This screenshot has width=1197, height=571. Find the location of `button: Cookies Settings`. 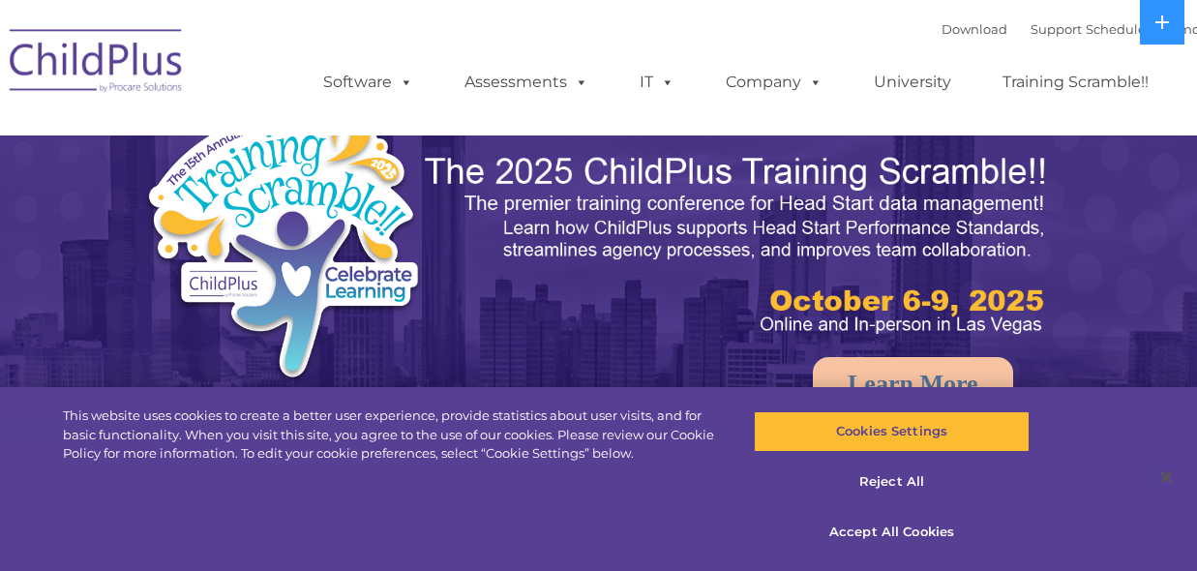

button: Cookies Settings is located at coordinates (891, 431).